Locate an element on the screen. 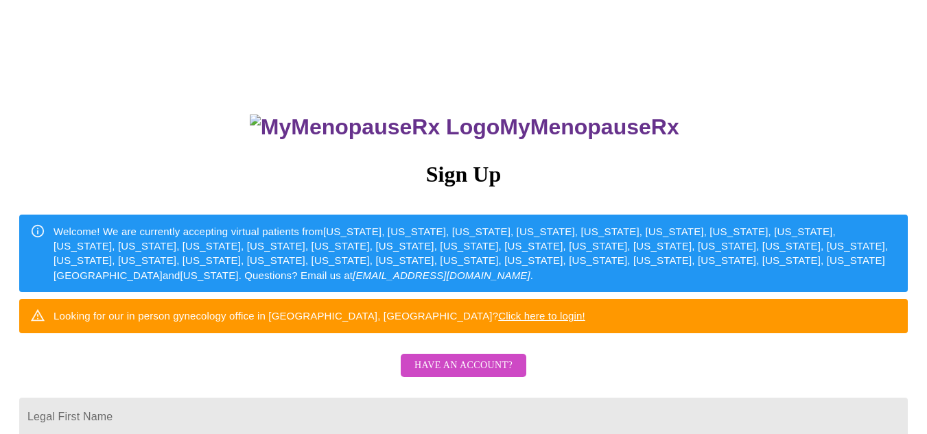  img: MyMenopauseRx Logo is located at coordinates (374, 127).